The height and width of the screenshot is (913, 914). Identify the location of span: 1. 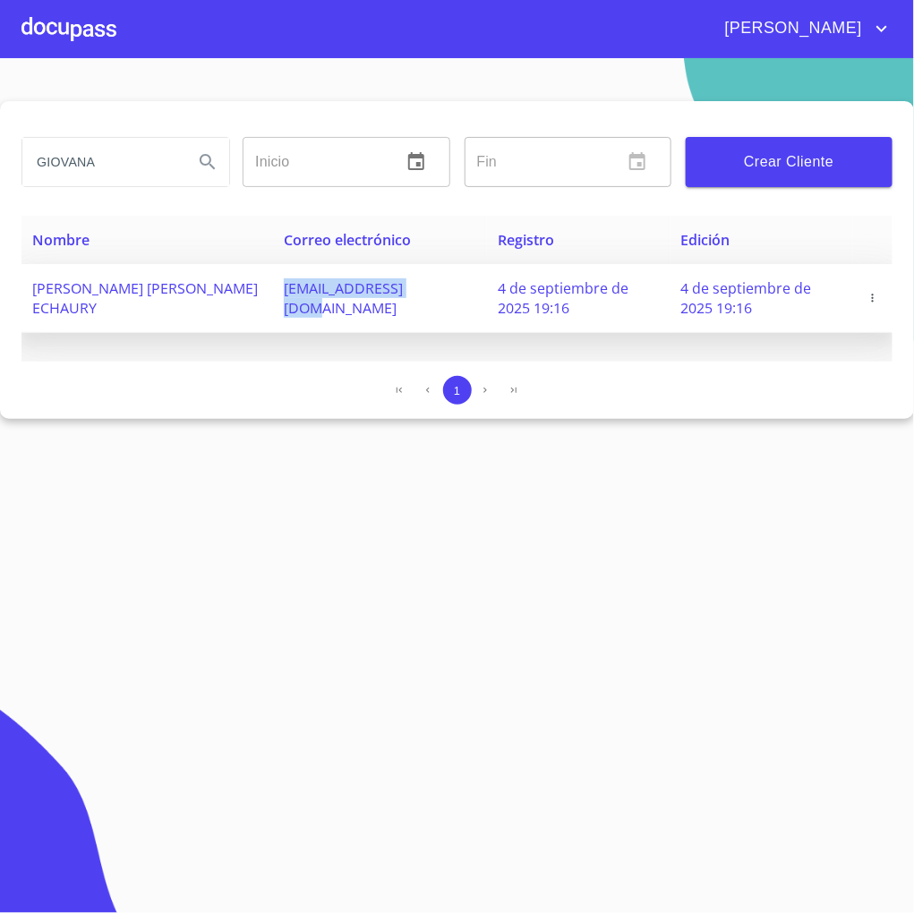
(457, 390).